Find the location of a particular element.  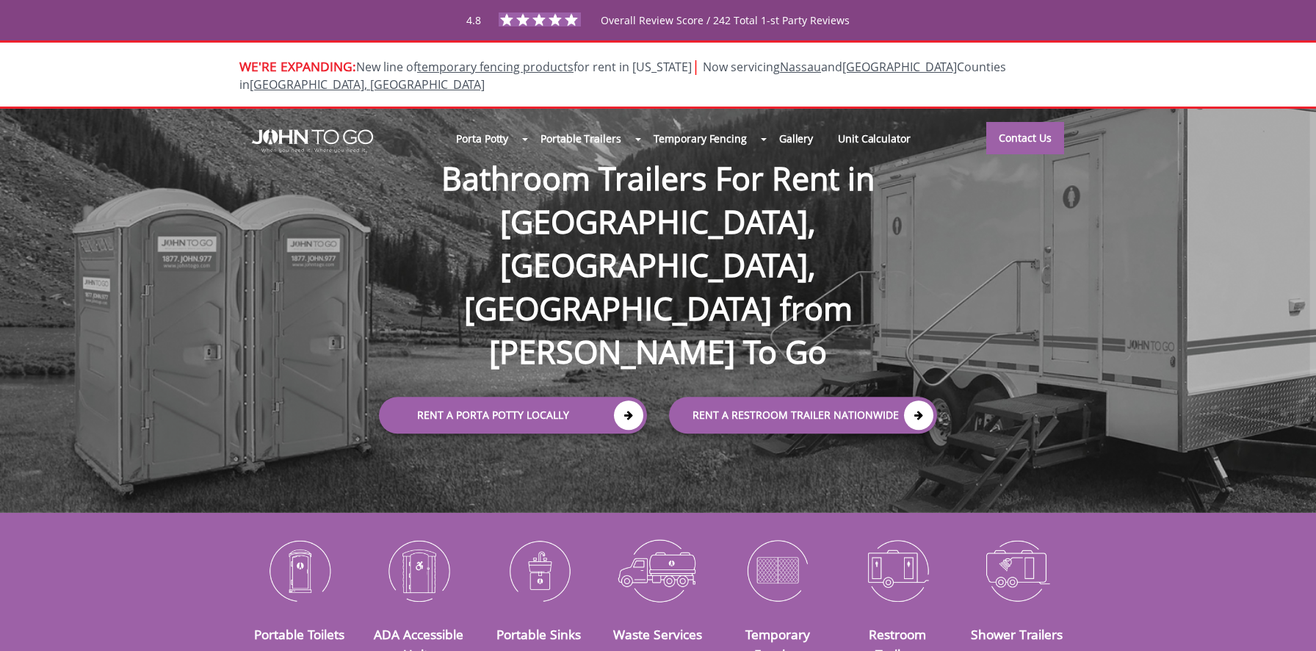

img: Portable-Sinks-icon_N.png is located at coordinates (538, 570).